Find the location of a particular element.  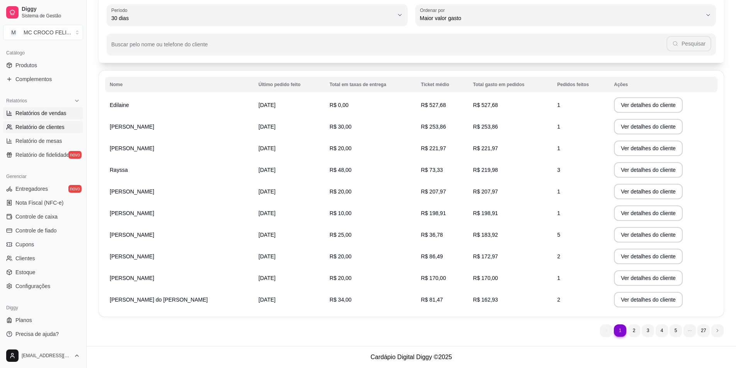

li: pagination item 3 is located at coordinates (648, 331).